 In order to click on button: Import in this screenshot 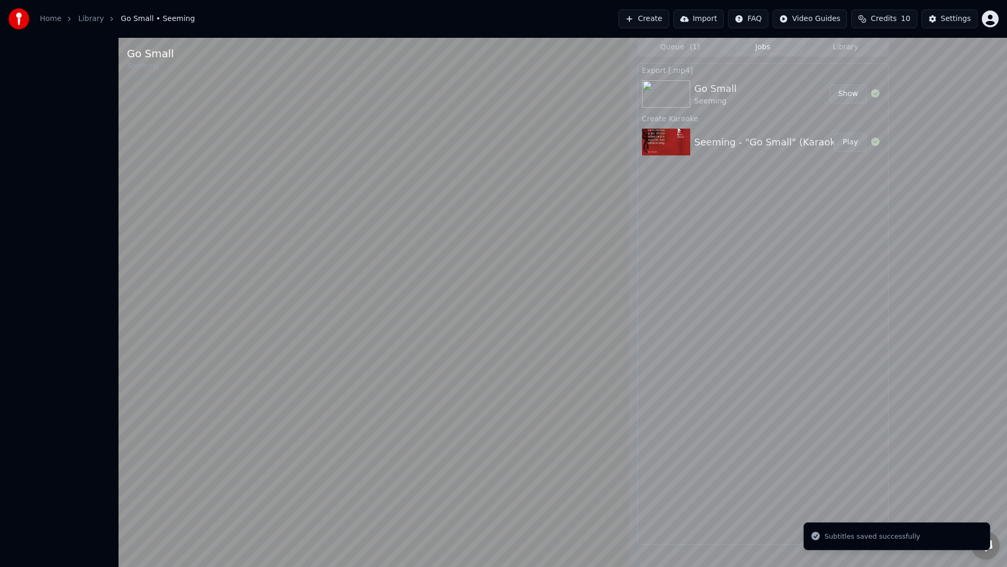, I will do `click(699, 19)`.